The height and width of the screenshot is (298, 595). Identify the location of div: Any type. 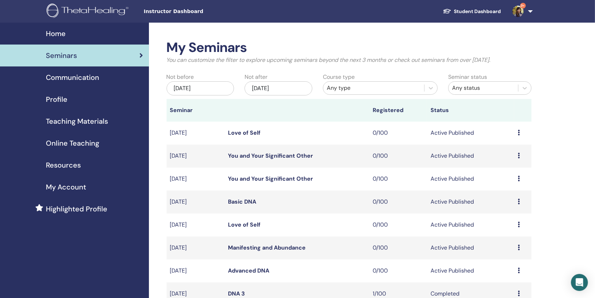
(374, 88).